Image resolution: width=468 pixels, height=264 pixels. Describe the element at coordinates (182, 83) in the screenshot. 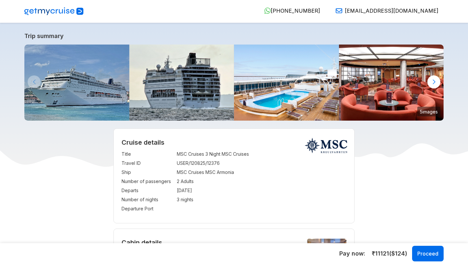

I see `img: tfyXDIyENATibzmczAfwPSrZAC4e71jGKXA6aHA1.jpg` at that location.